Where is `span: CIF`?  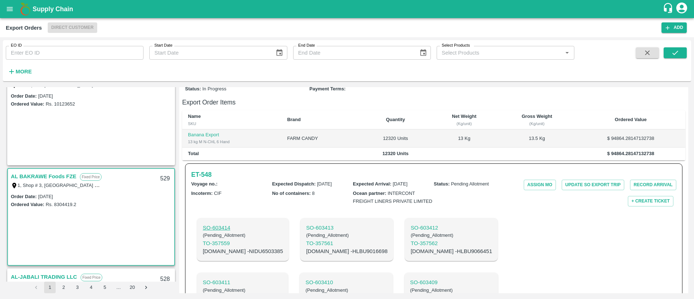 span: CIF is located at coordinates (218, 193).